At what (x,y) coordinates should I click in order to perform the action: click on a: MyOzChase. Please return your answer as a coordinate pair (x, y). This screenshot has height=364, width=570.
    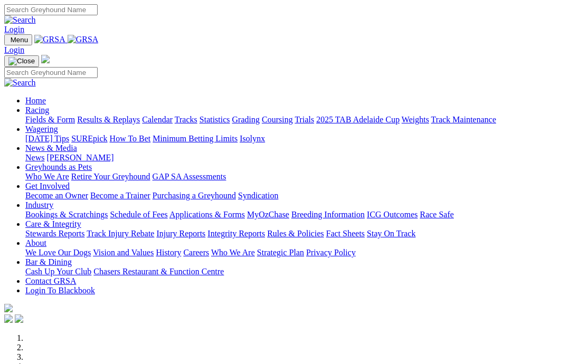
    Looking at the image, I should click on (268, 214).